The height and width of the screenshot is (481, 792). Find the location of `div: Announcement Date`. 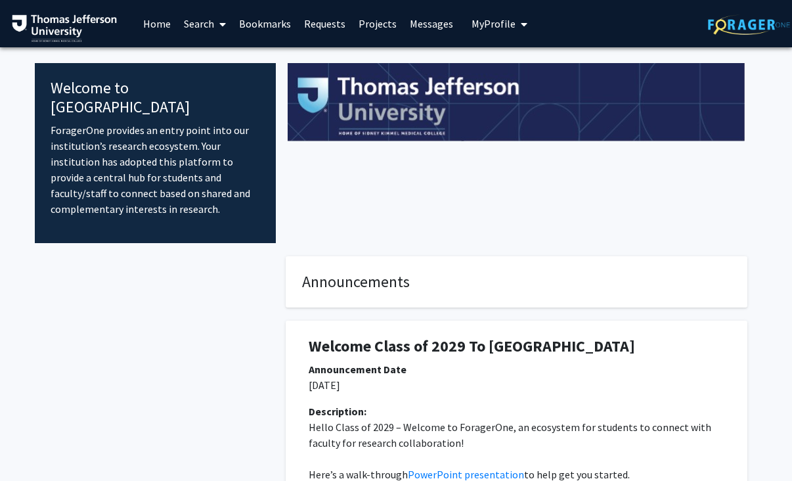

div: Announcement Date is located at coordinates (516, 369).